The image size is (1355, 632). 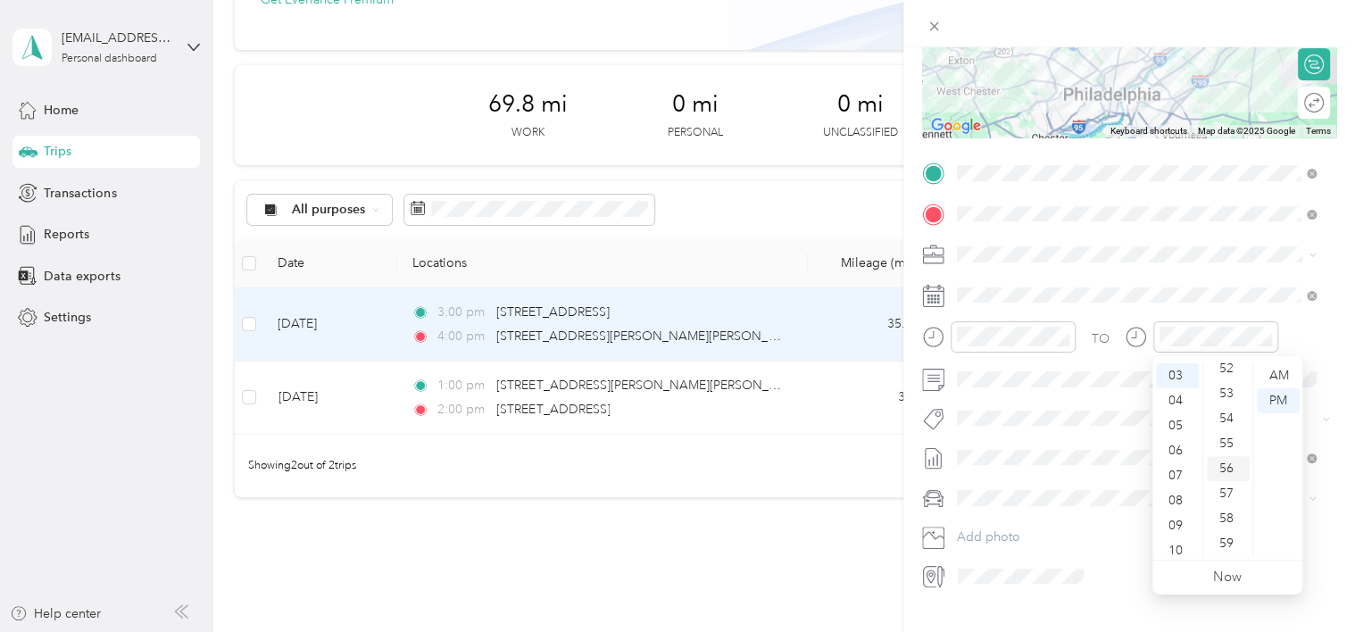 I want to click on a: Now, so click(x=1228, y=577).